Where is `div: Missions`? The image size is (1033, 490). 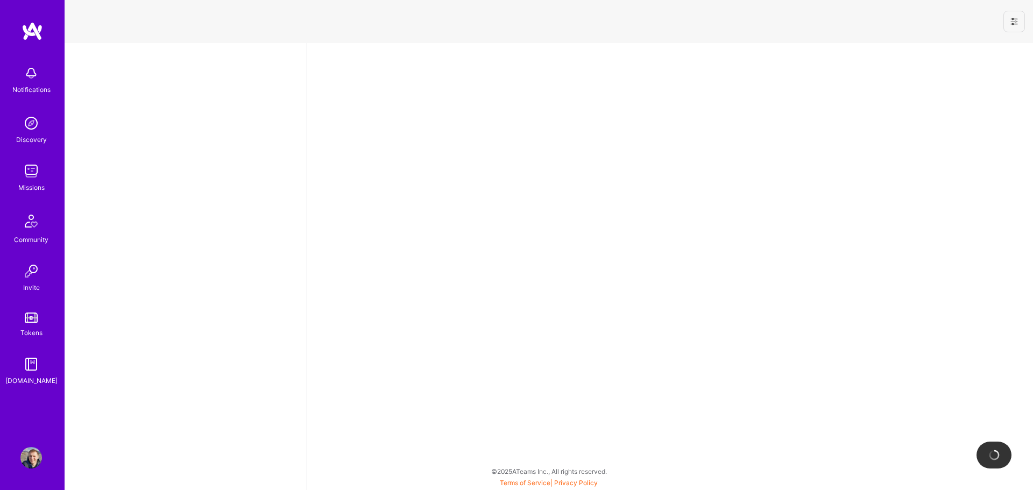 div: Missions is located at coordinates (31, 187).